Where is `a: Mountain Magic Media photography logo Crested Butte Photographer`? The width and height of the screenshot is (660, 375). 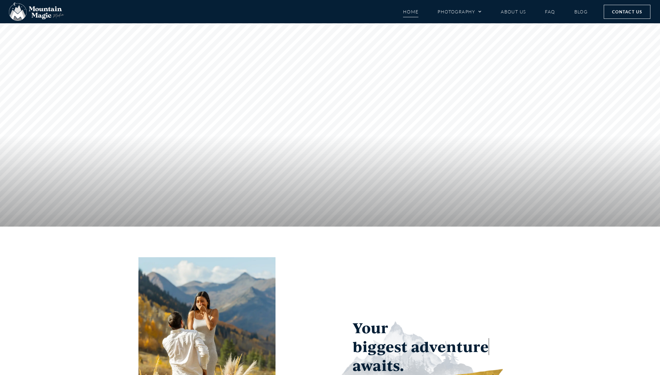 a: Mountain Magic Media photography logo Crested Butte Photographer is located at coordinates (36, 12).